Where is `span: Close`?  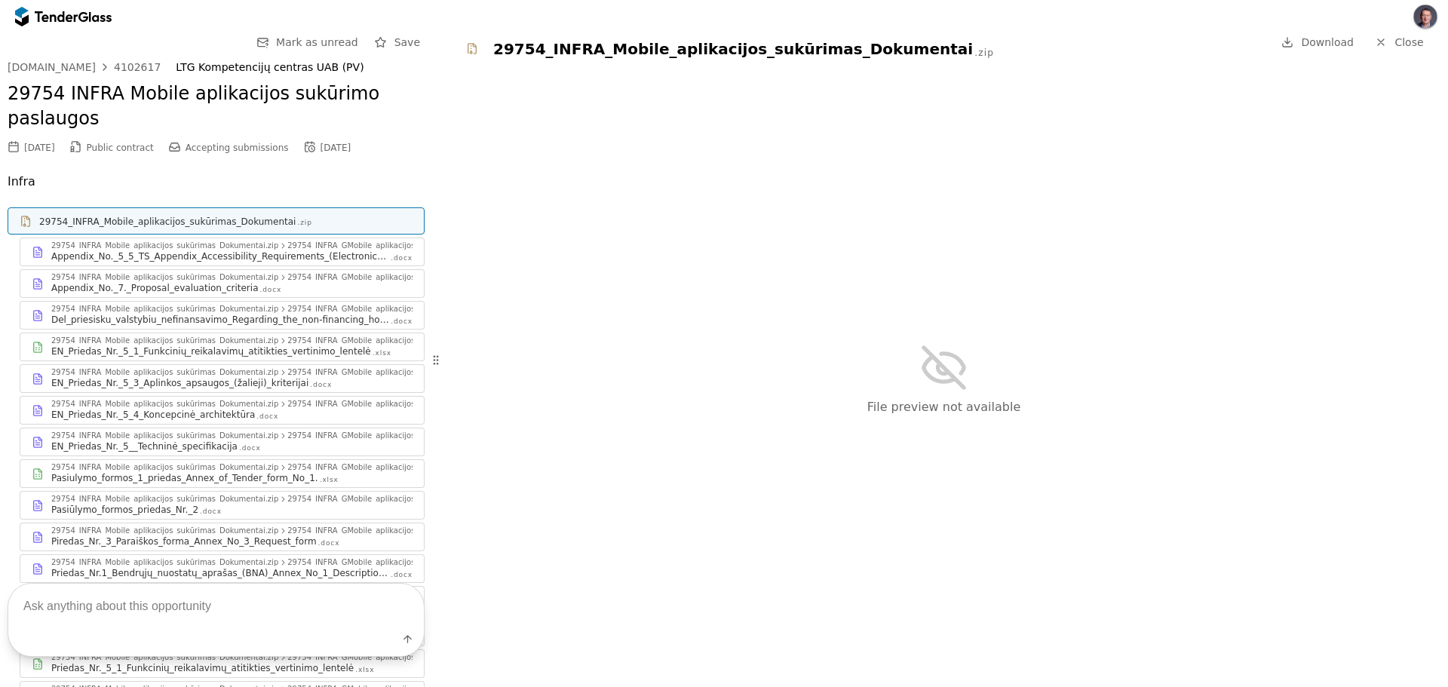
span: Close is located at coordinates (1408, 42).